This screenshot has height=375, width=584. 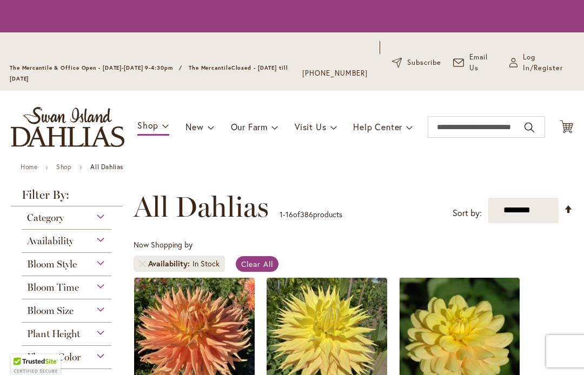 I want to click on span: Log In/Register, so click(x=548, y=63).